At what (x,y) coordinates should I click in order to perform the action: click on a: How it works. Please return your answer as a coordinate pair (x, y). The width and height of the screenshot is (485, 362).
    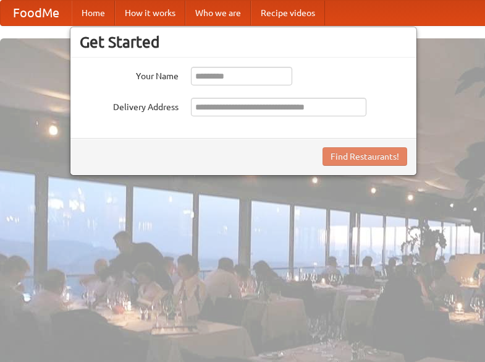
    Looking at the image, I should click on (150, 13).